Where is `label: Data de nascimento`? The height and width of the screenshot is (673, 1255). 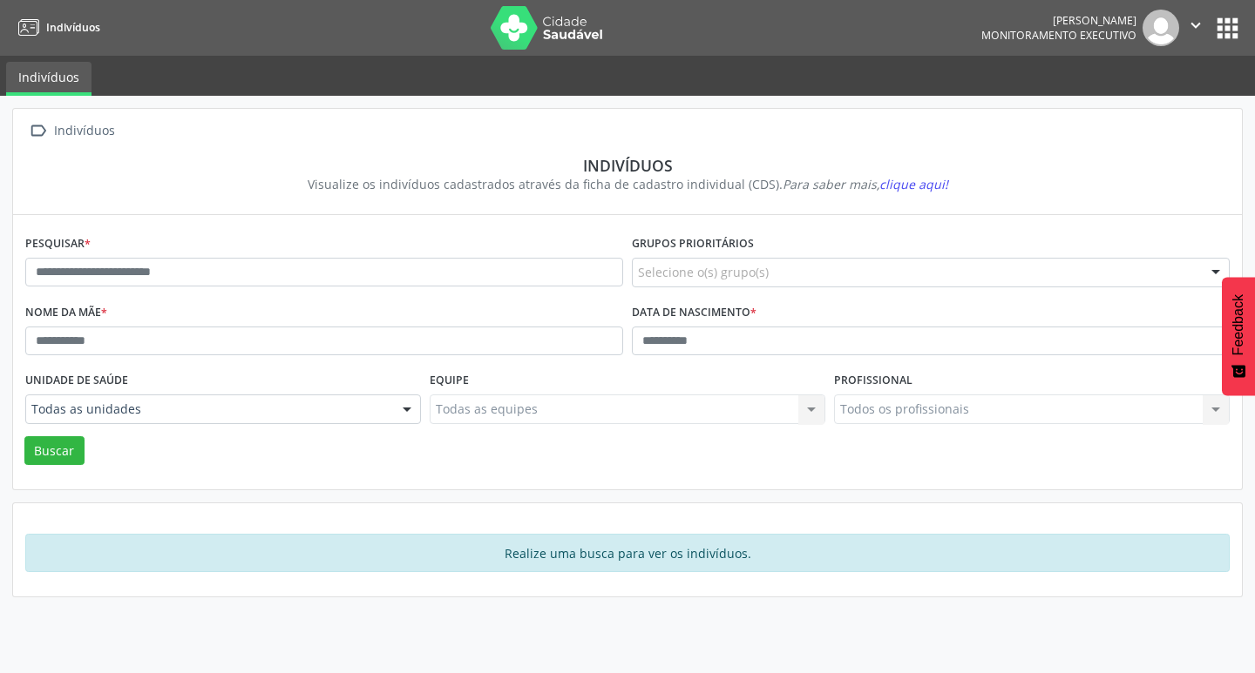
label: Data de nascimento is located at coordinates (694, 313).